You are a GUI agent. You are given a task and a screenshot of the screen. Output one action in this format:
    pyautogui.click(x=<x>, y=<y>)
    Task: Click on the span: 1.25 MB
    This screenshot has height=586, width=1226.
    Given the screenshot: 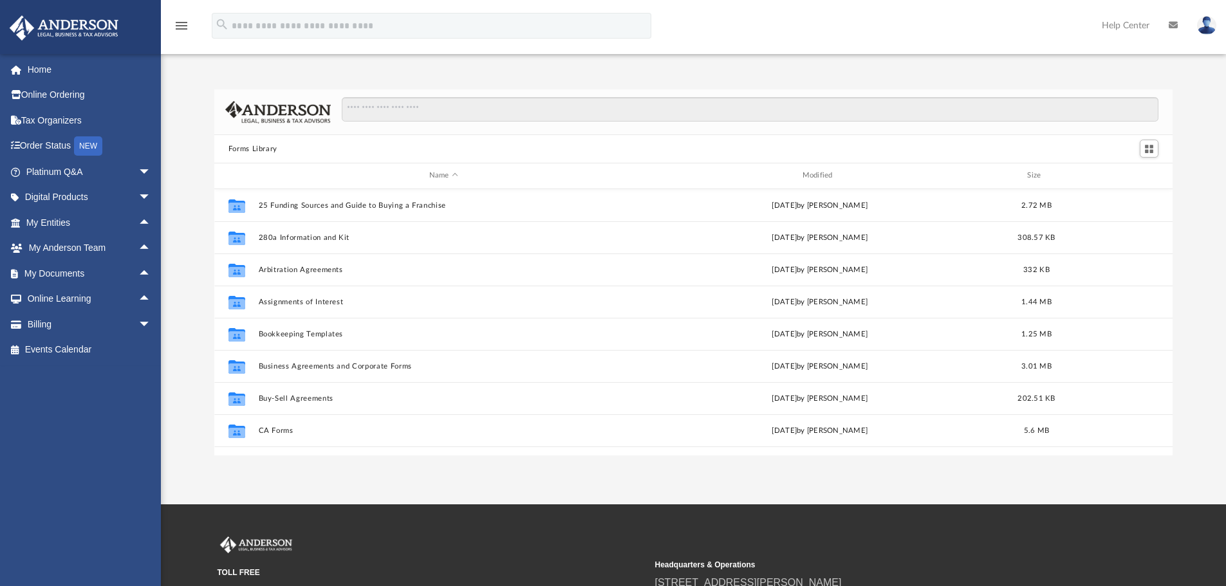 What is the action you would take?
    pyautogui.click(x=1036, y=333)
    